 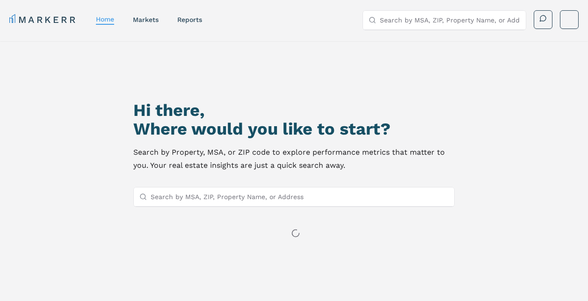 What do you see at coordinates (145, 20) in the screenshot?
I see `a: markets` at bounding box center [145, 20].